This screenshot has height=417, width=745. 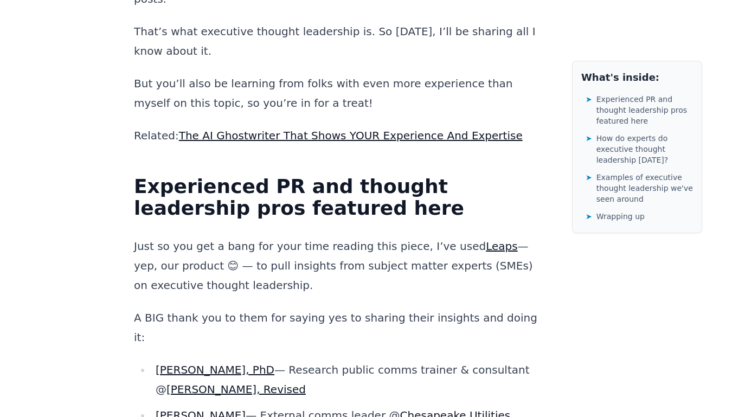 I want to click on p: But you’ll also be learning from folks with even more experience than myself on this topic, so yo..., so click(x=340, y=93).